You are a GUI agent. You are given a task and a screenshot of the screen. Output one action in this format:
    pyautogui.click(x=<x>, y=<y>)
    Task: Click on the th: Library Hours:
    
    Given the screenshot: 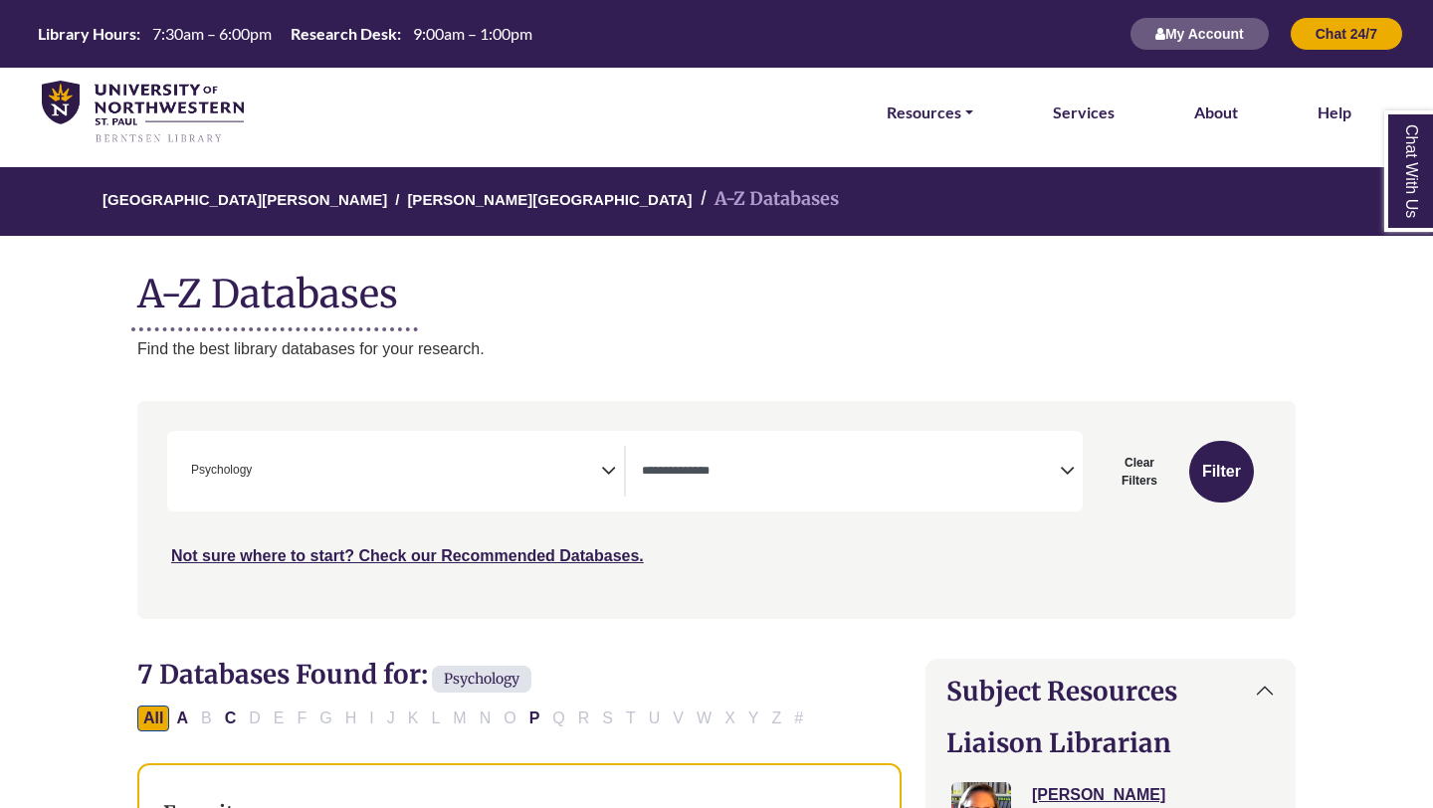 What is the action you would take?
    pyautogui.click(x=86, y=33)
    